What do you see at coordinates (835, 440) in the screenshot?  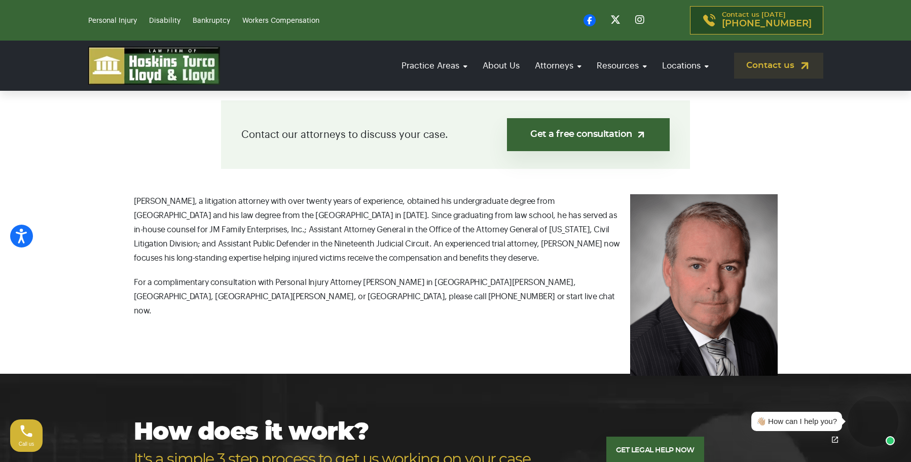 I see `a: Open chat` at bounding box center [835, 440].